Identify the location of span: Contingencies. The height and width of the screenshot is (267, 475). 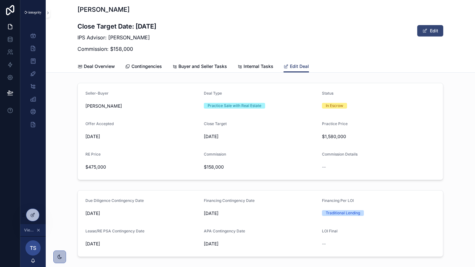
(147, 66).